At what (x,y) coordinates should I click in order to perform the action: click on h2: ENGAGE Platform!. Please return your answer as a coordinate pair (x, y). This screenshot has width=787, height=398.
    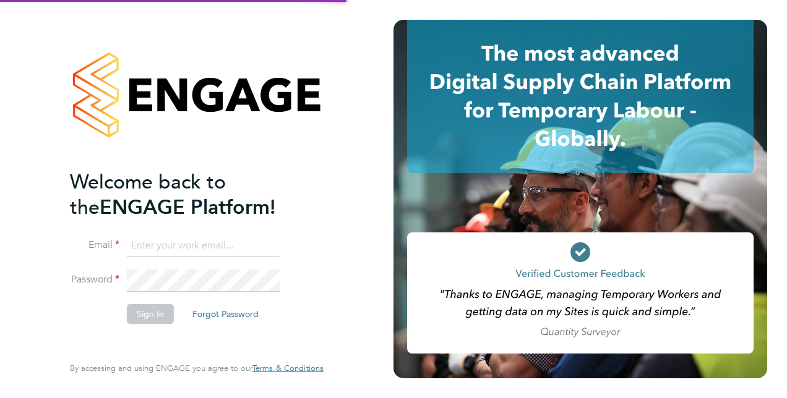
    Looking at the image, I should click on (191, 195).